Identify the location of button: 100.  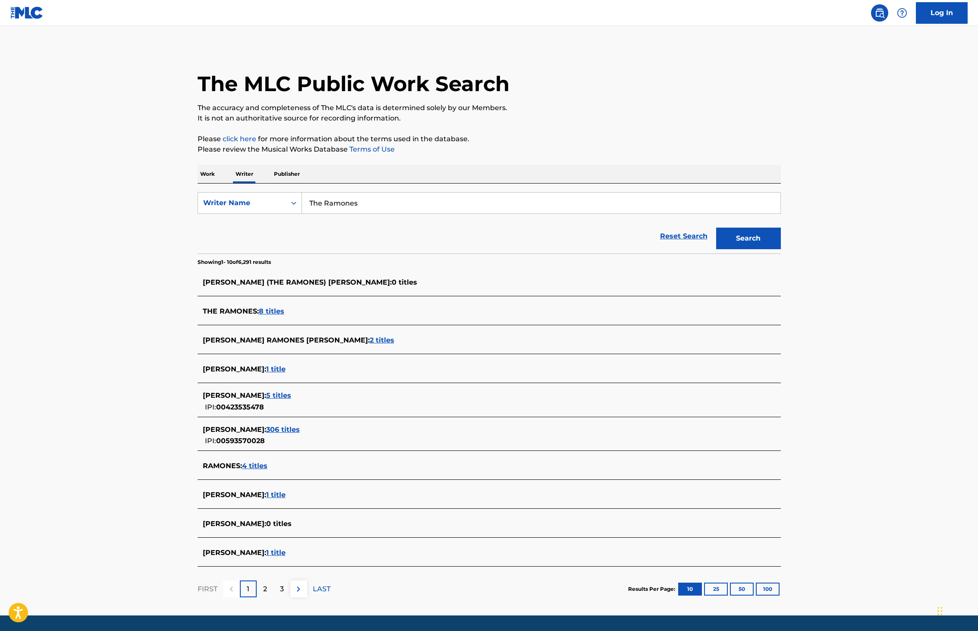
(768, 589).